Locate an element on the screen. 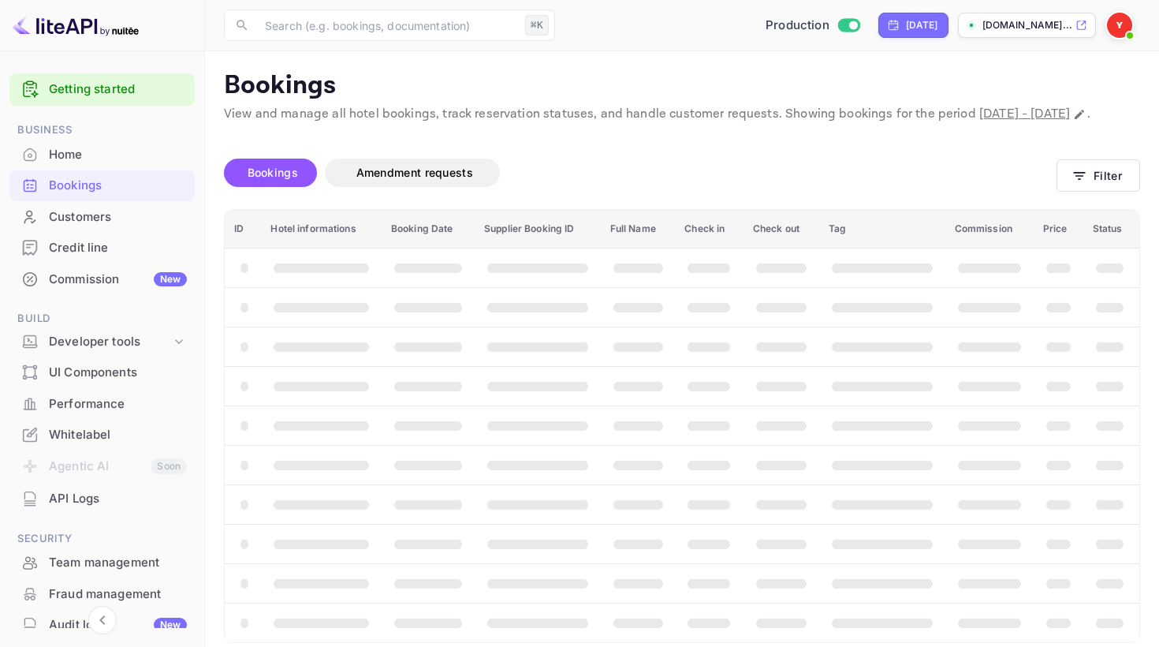 This screenshot has height=647, width=1159. a: Whitelabel is located at coordinates (102, 434).